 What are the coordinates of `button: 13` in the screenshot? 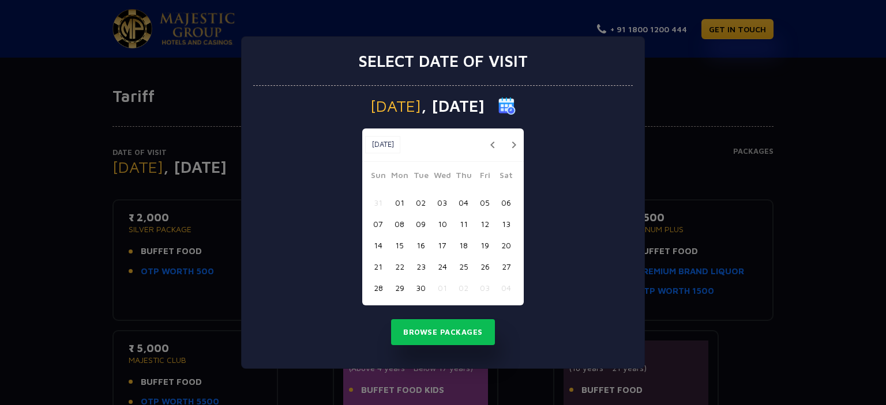 It's located at (506, 224).